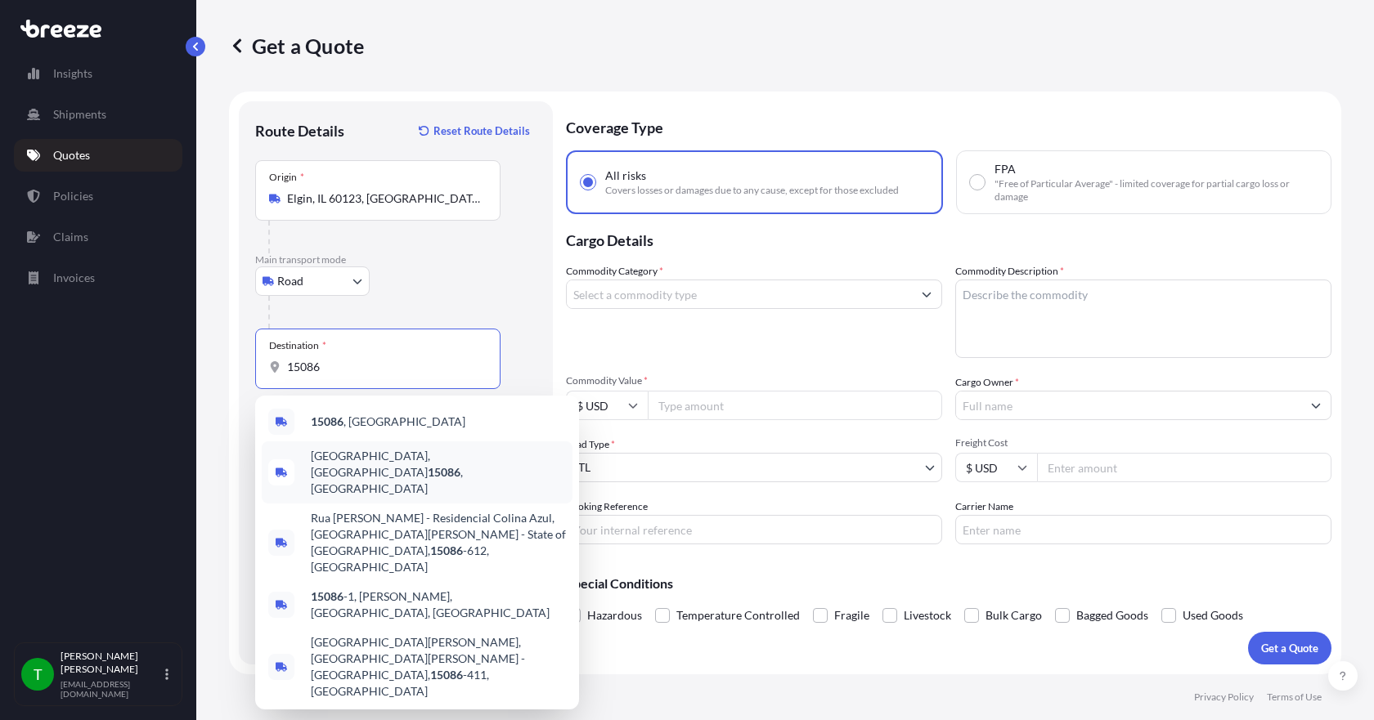  Describe the element at coordinates (984, 507) in the screenshot. I see `label: Carrier Name` at that location.